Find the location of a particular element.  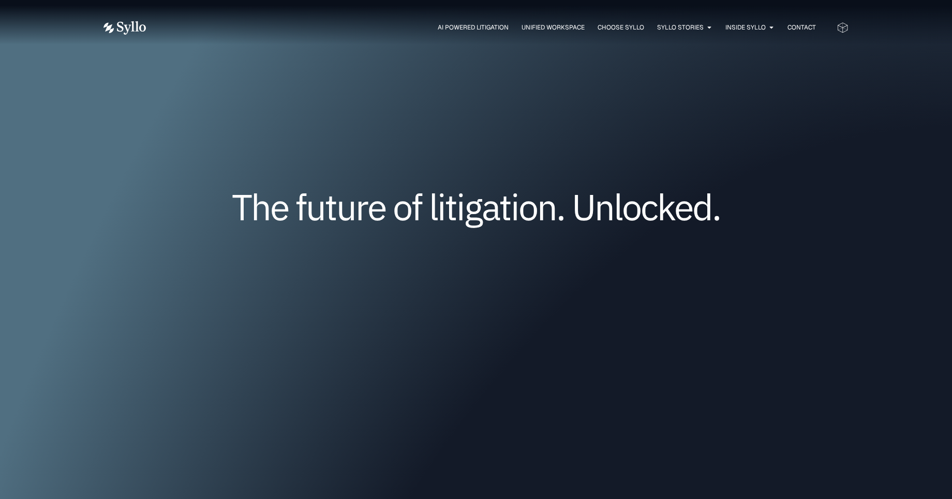

a: Syllo Stories is located at coordinates (680, 27).